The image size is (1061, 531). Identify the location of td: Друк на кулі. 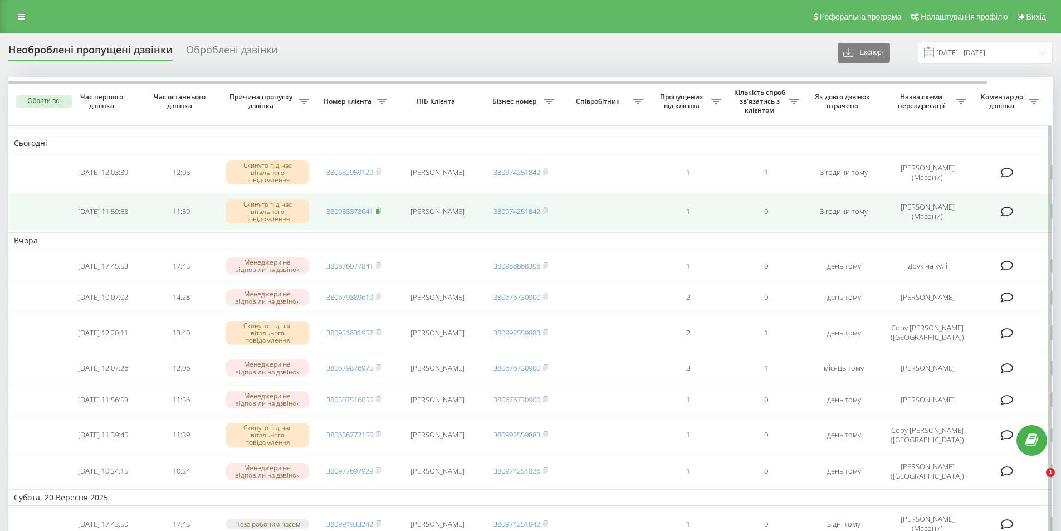
(927, 266).